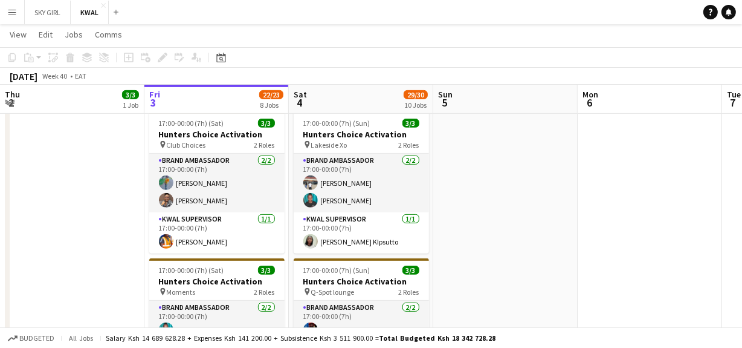 The image size is (742, 348). I want to click on span: 2, so click(11, 102).